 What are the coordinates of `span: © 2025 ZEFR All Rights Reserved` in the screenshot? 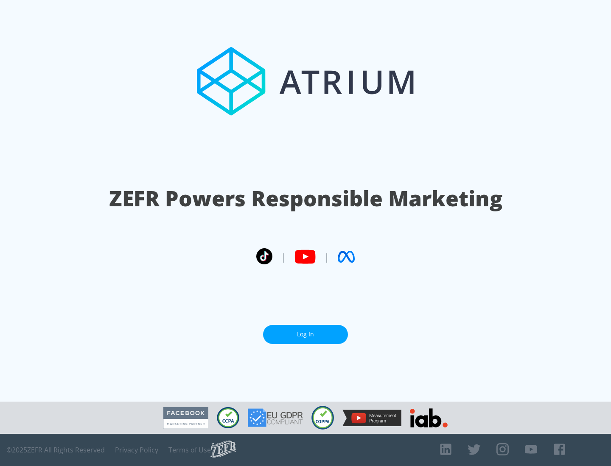 It's located at (56, 450).